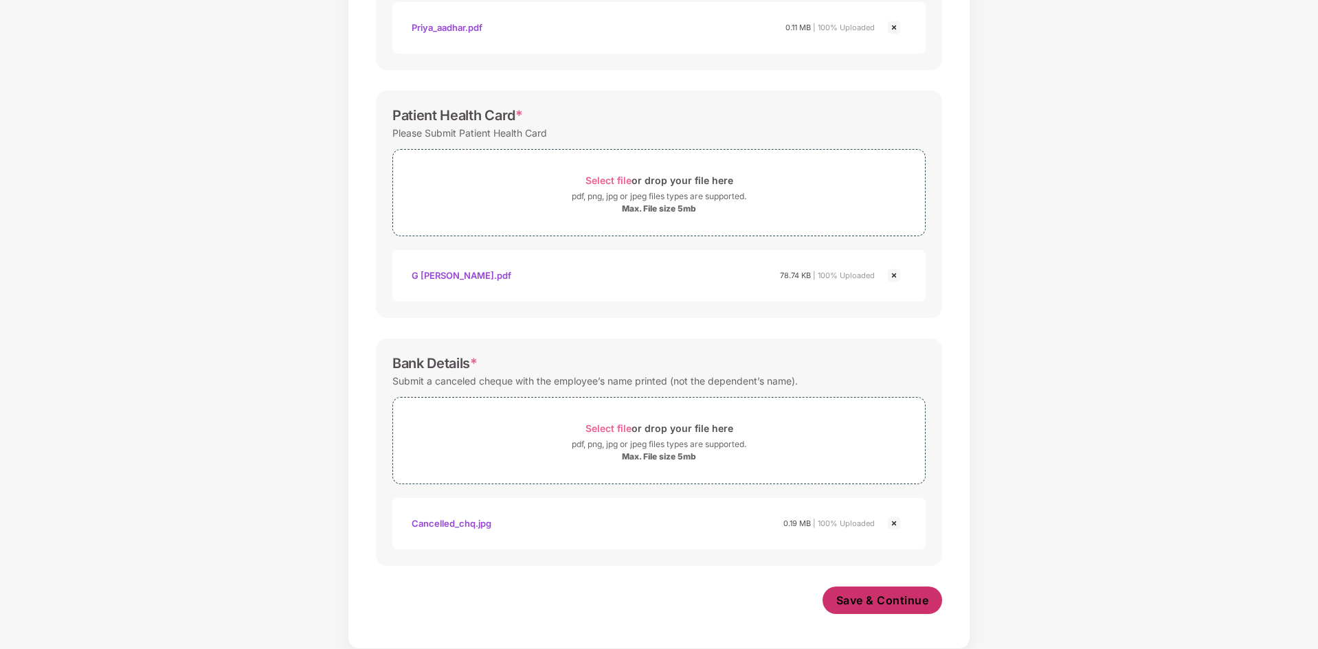 Image resolution: width=1318 pixels, height=649 pixels. What do you see at coordinates (435, 364) in the screenshot?
I see `div: Bank Details` at bounding box center [435, 364].